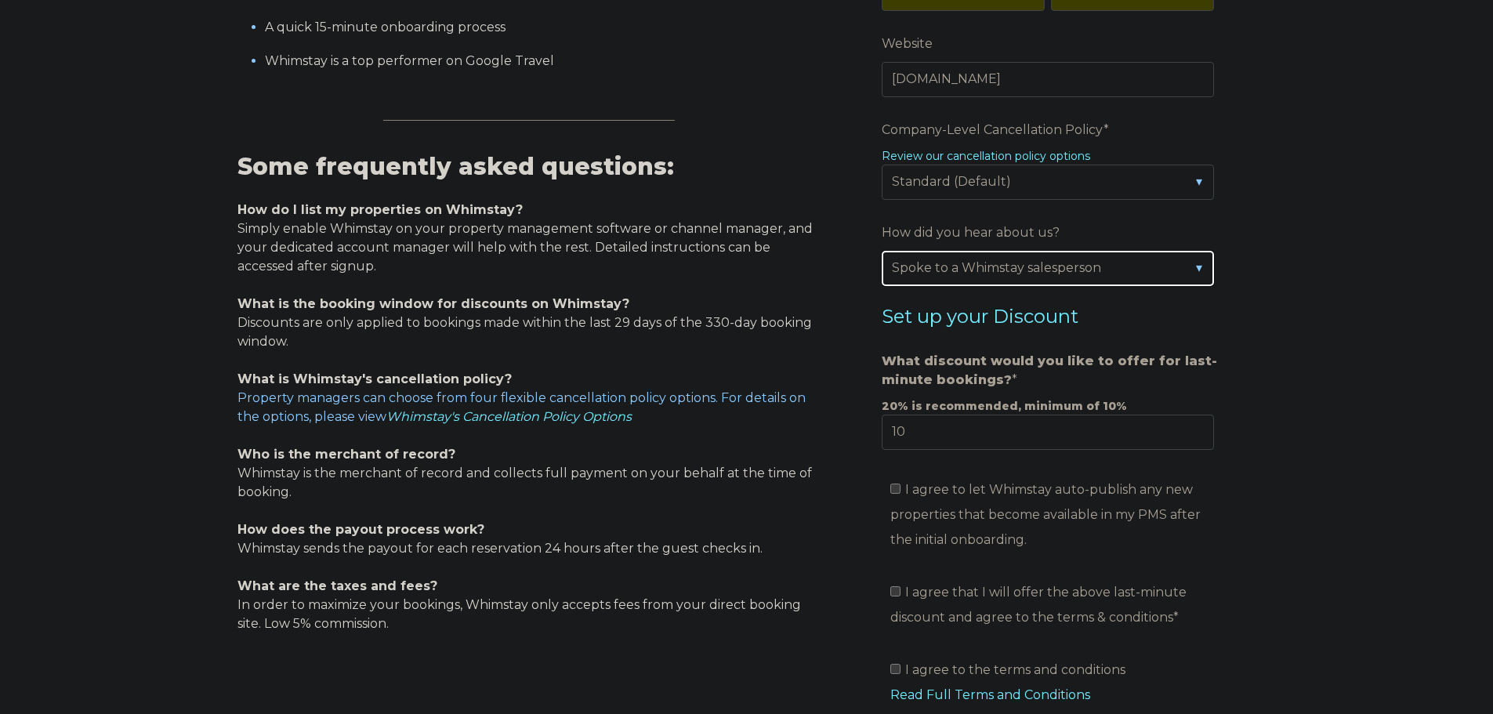  Describe the element at coordinates (380, 209) in the screenshot. I see `span: How do I list my properties on Whimstay?` at that location.